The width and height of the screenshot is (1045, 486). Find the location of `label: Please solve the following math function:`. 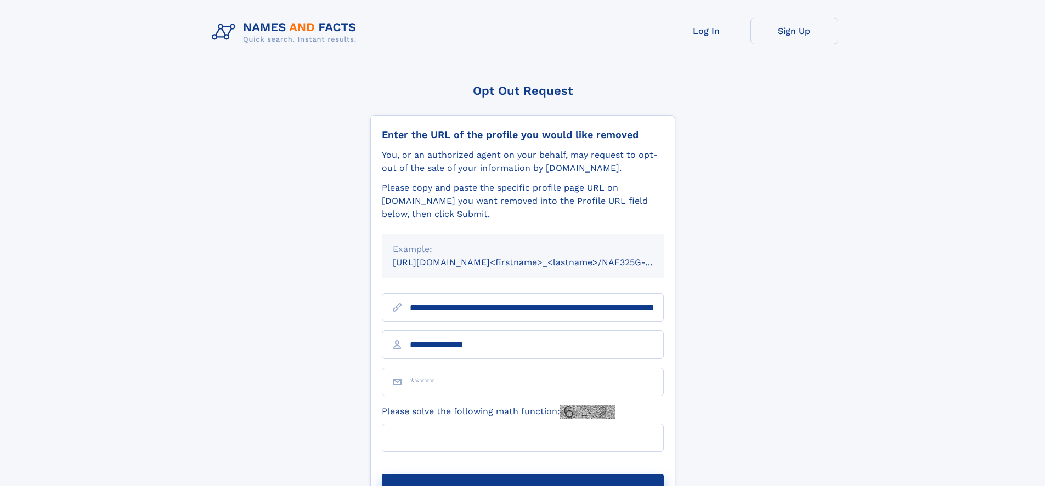

label: Please solve the following math function: is located at coordinates (498, 412).